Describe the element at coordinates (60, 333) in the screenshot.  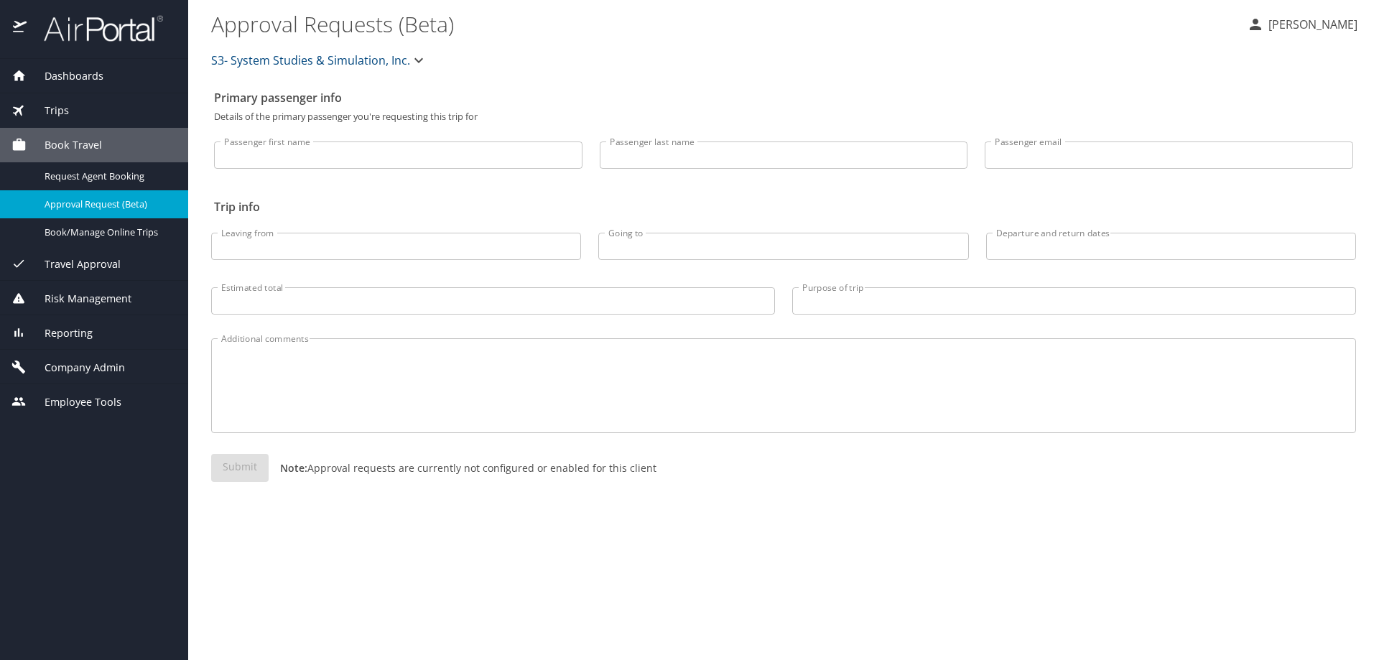
I see `span: Reporting` at that location.